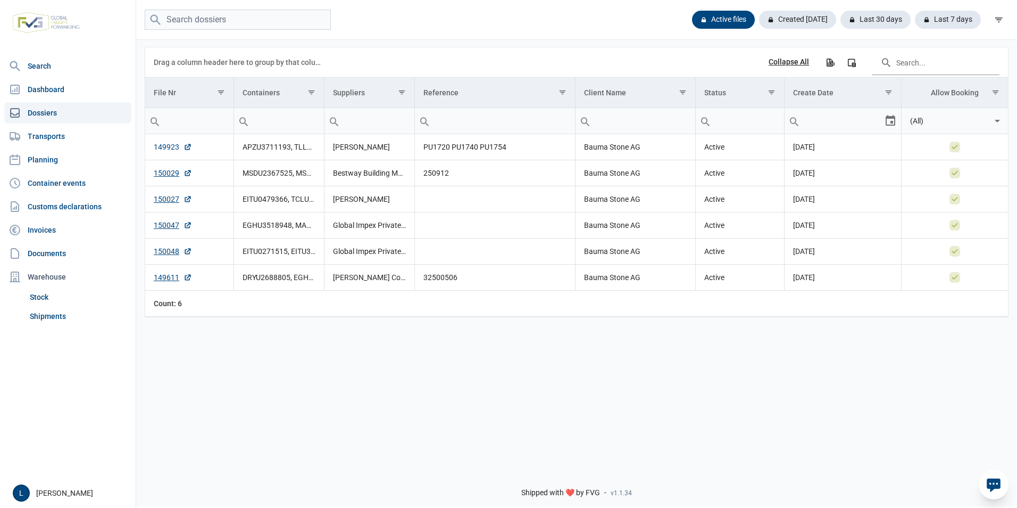 This screenshot has width=1017, height=508. I want to click on div: Create Date, so click(814, 93).